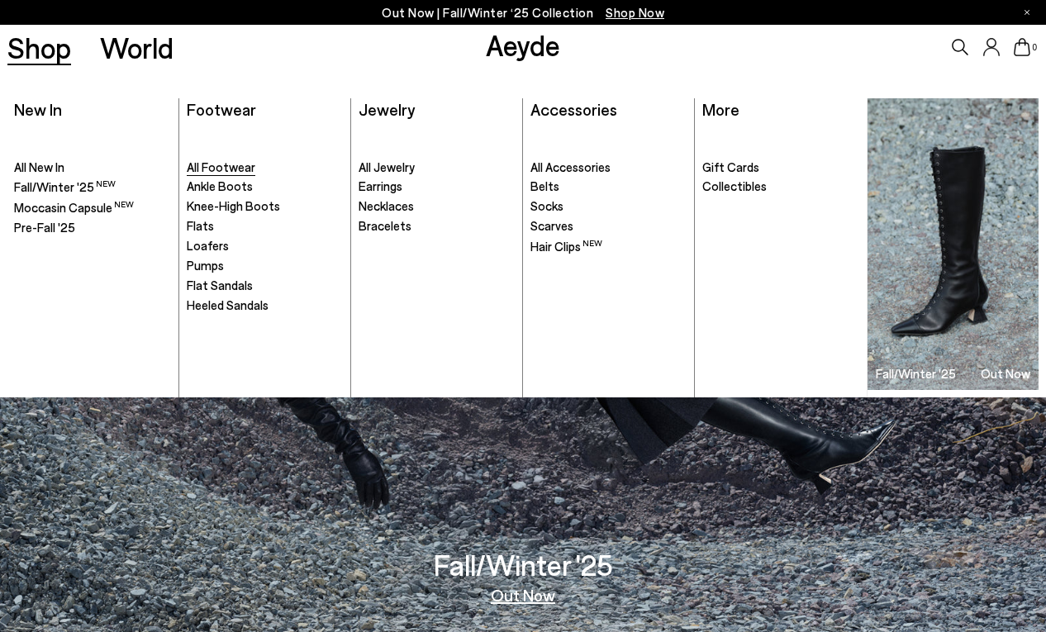 This screenshot has height=632, width=1046. What do you see at coordinates (437, 187) in the screenshot?
I see `a: Earrings` at bounding box center [437, 187].